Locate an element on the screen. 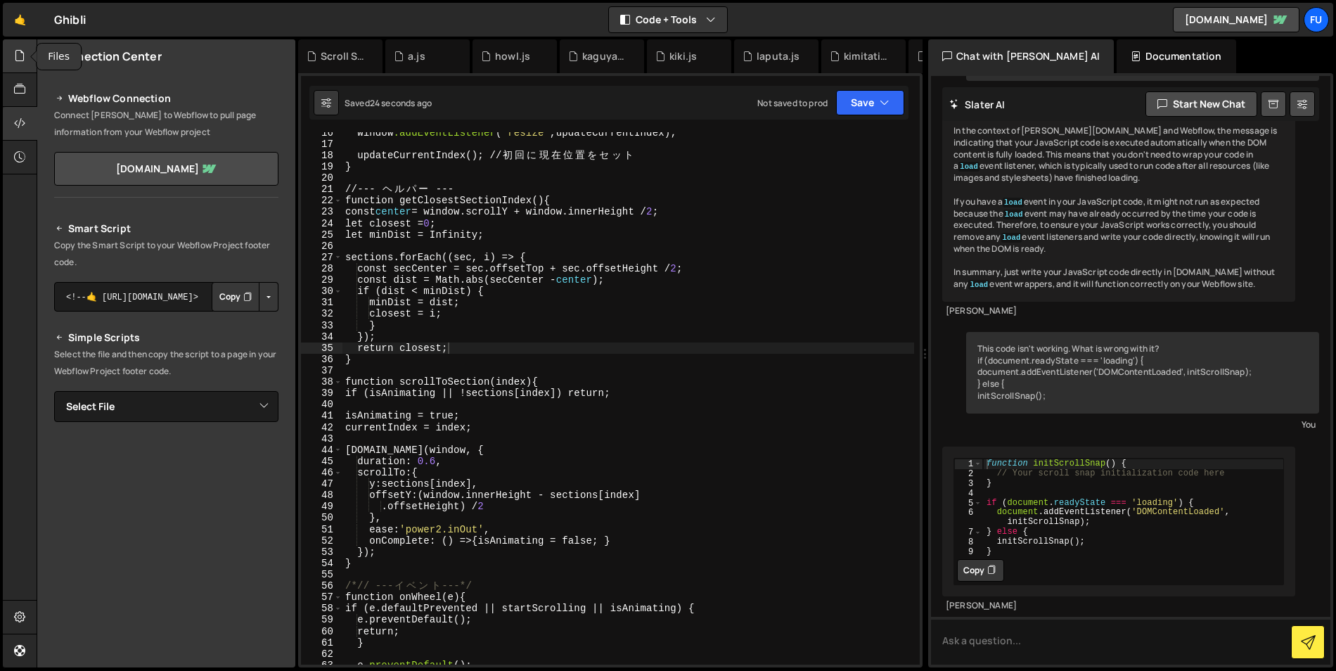 The height and width of the screenshot is (671, 1336). div: 32 is located at coordinates (321, 314).